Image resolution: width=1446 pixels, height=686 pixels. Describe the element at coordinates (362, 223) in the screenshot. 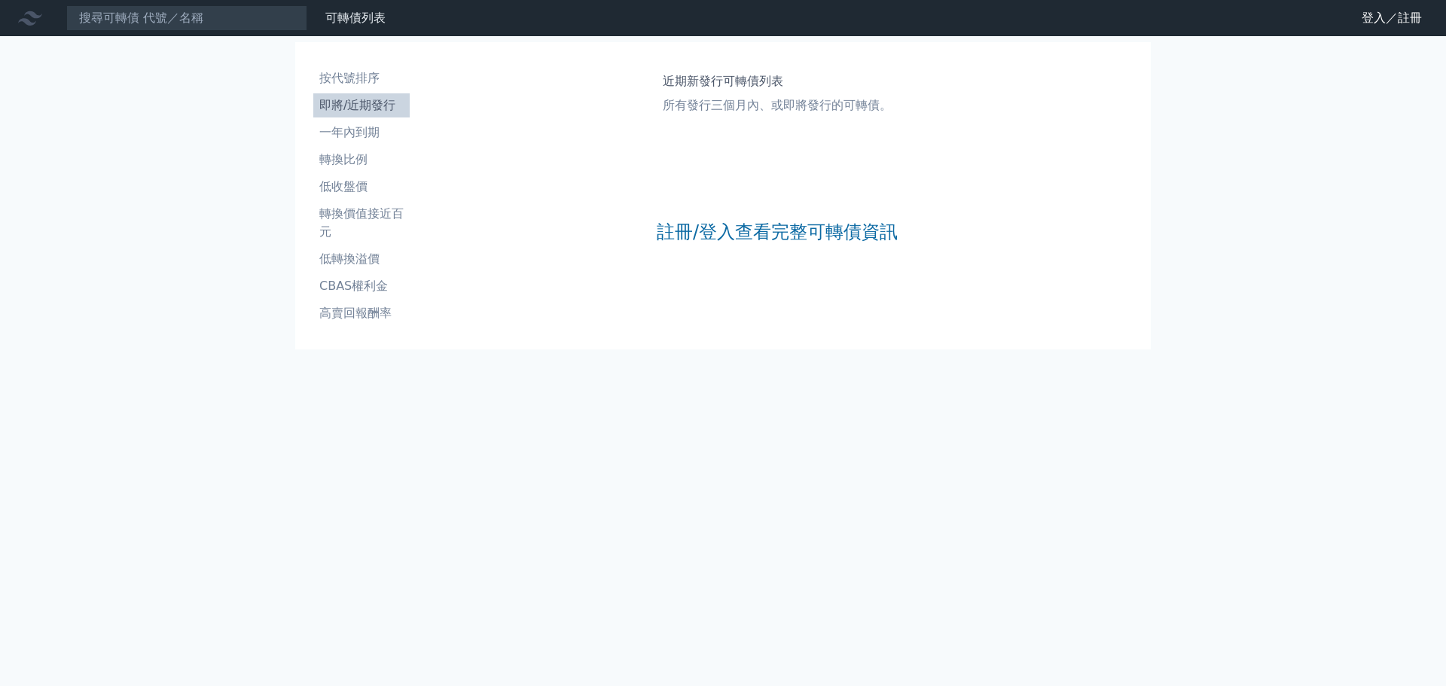

I see `a: 轉換價值接近百元` at that location.